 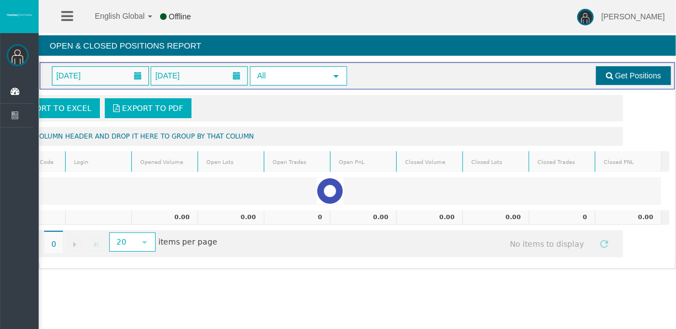 What do you see at coordinates (148, 108) in the screenshot?
I see `a: Export to PDF` at bounding box center [148, 108].